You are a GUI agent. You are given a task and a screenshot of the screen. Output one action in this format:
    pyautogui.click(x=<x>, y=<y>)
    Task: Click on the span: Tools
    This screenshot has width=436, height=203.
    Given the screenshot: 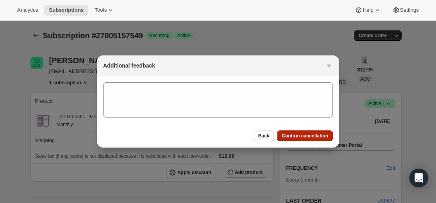 What is the action you would take?
    pyautogui.click(x=100, y=10)
    